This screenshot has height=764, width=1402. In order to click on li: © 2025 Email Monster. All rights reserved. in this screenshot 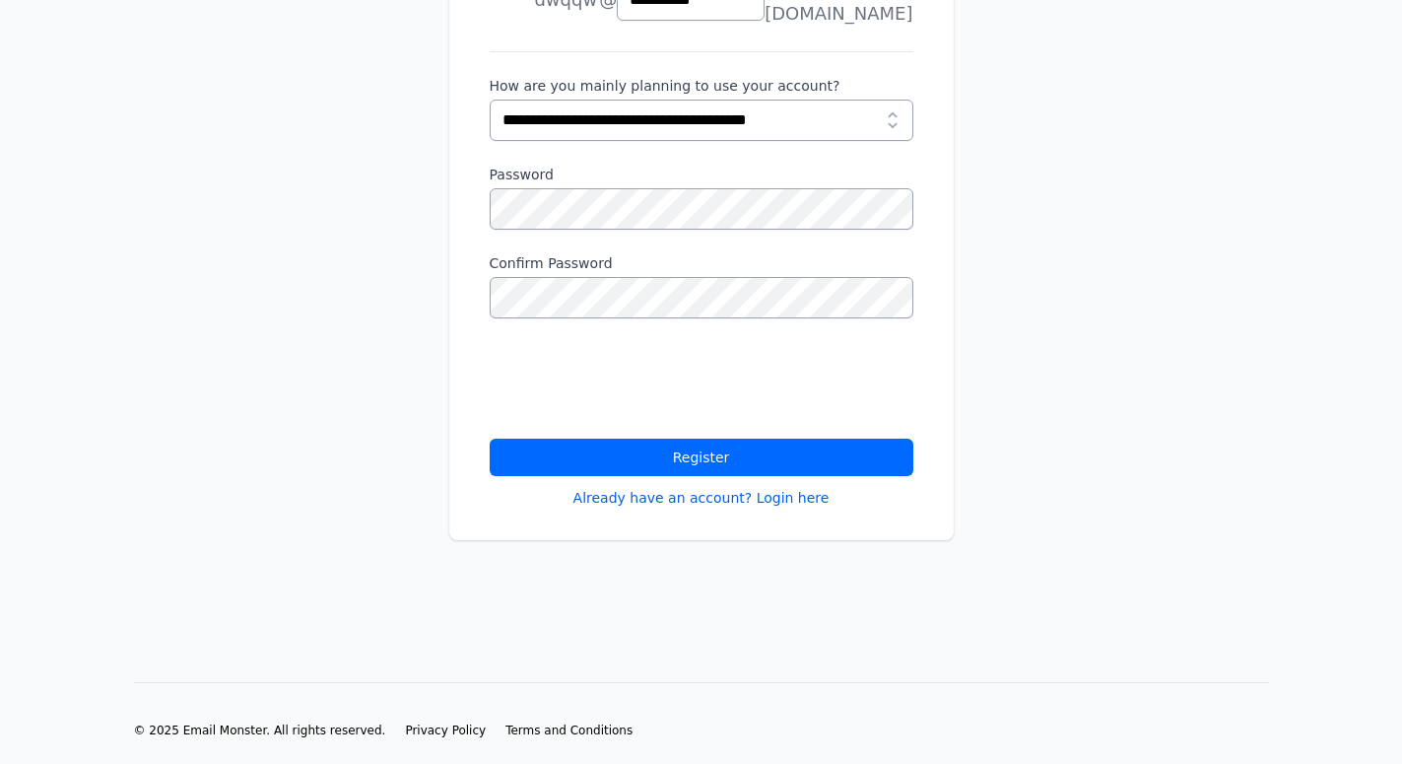, I will do `click(260, 730)`.